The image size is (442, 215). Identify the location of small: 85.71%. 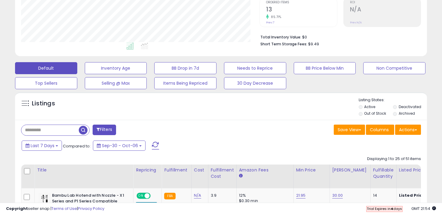
(275, 17).